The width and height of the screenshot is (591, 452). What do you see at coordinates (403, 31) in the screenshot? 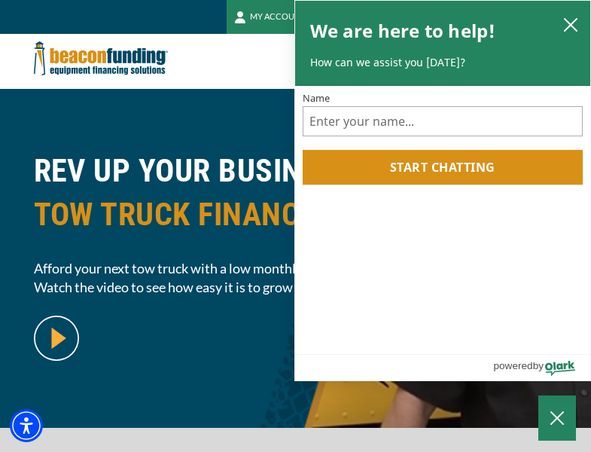
I see `h2: We are here to help!` at bounding box center [403, 31].